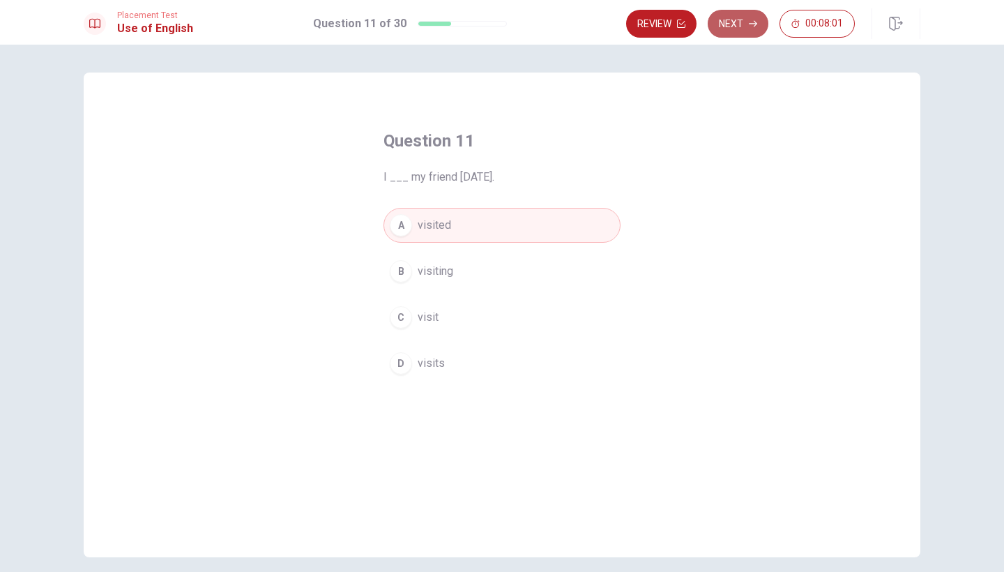 Image resolution: width=1004 pixels, height=572 pixels. Describe the element at coordinates (502, 141) in the screenshot. I see `h4: Question 11` at that location.